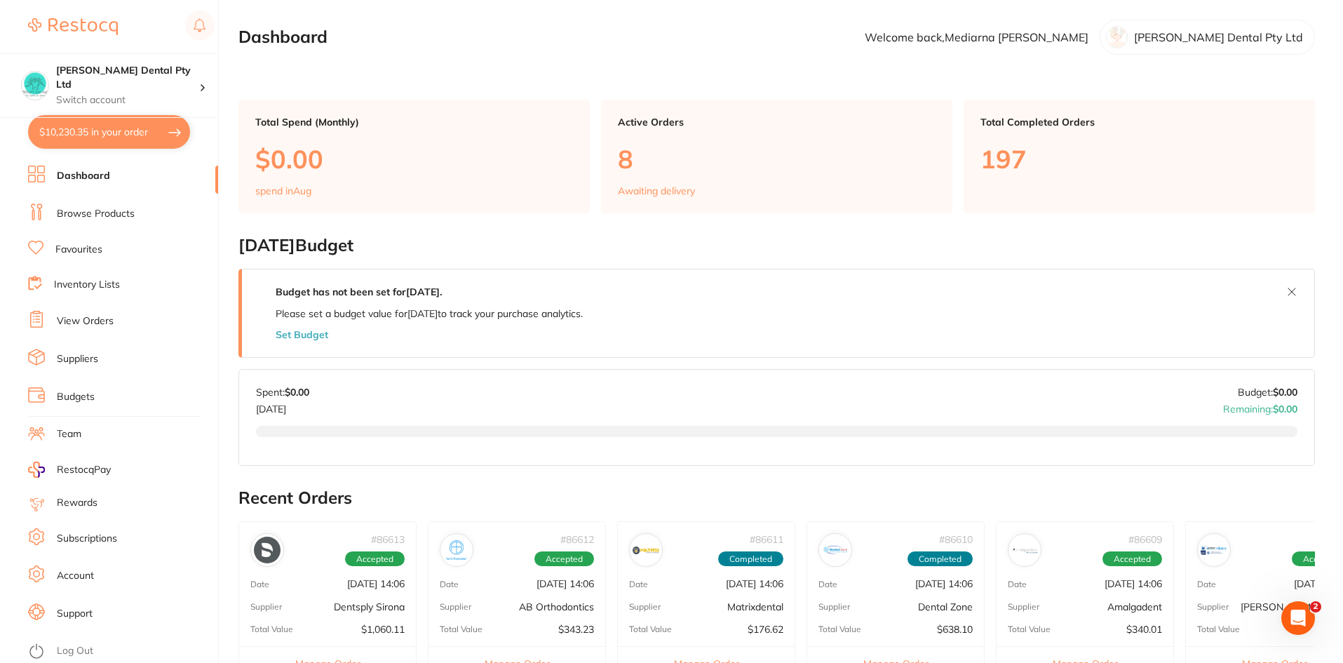  I want to click on p: # 86611, so click(766, 539).